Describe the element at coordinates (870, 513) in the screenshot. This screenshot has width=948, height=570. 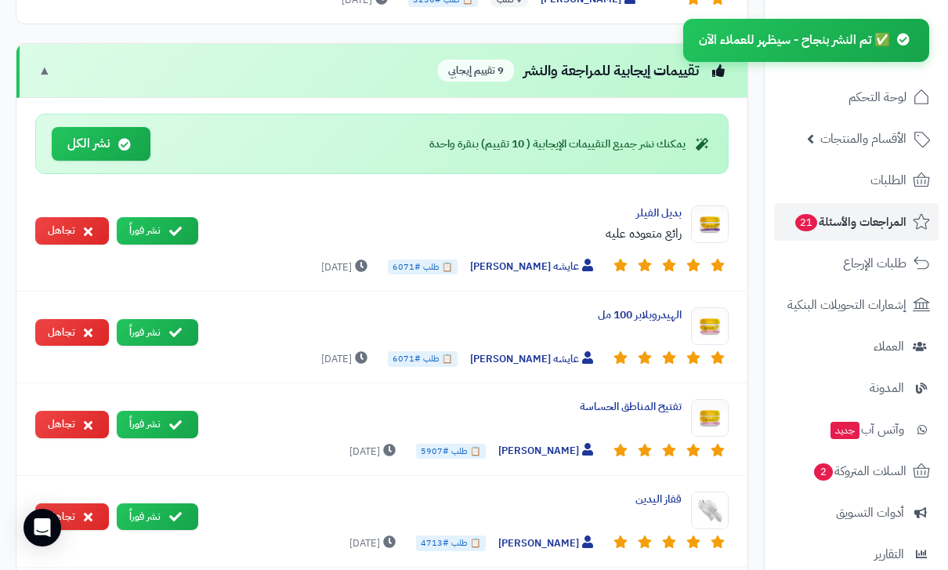
I see `span: أدوات التسويق` at that location.